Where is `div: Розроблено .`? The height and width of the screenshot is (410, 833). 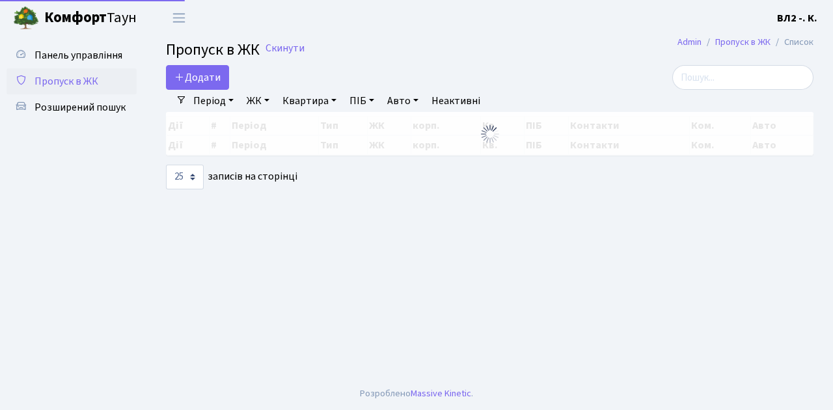
div: Розроблено . is located at coordinates (416, 394).